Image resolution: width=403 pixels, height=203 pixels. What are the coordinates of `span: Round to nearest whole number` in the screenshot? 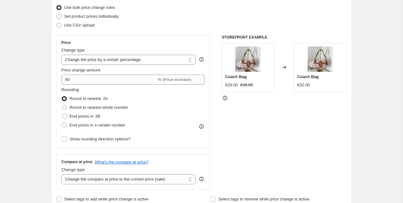 It's located at (99, 107).